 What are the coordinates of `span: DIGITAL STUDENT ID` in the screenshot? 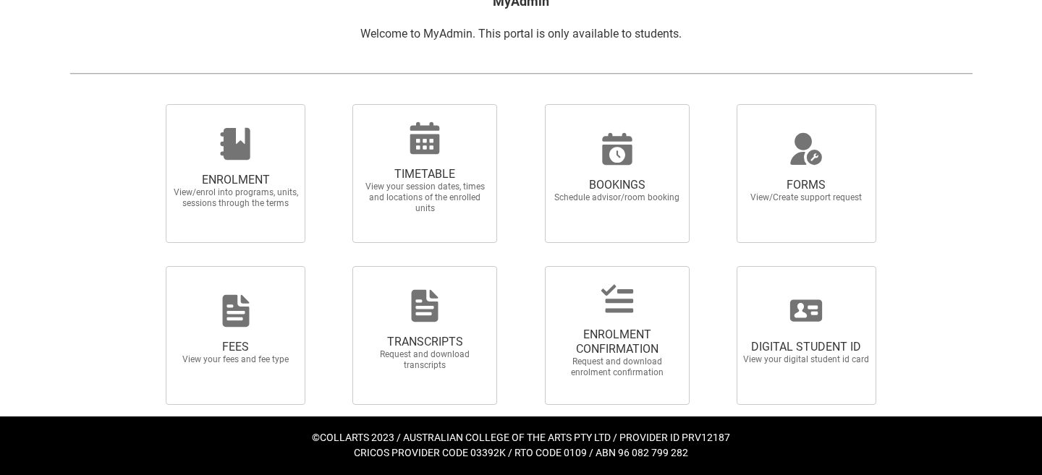 It's located at (806, 347).